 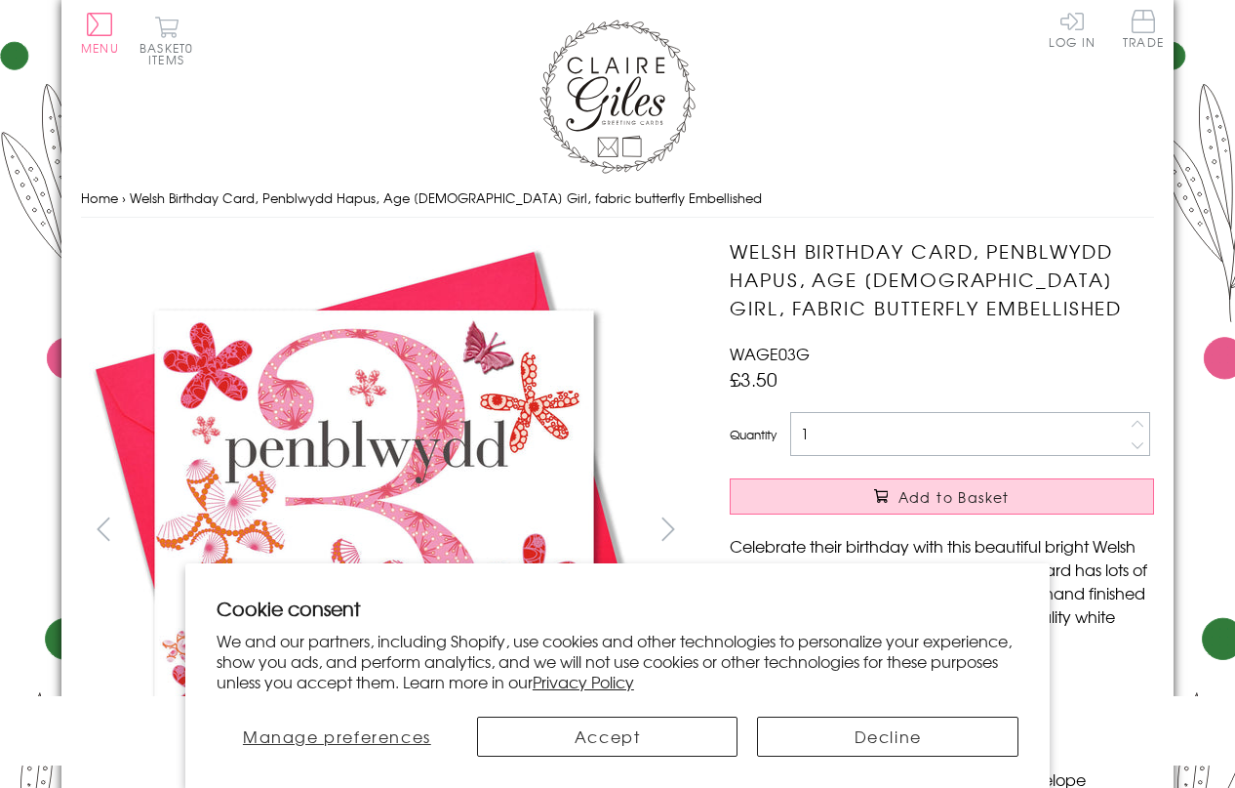 I want to click on h2: Cookie consent, so click(x=618, y=608).